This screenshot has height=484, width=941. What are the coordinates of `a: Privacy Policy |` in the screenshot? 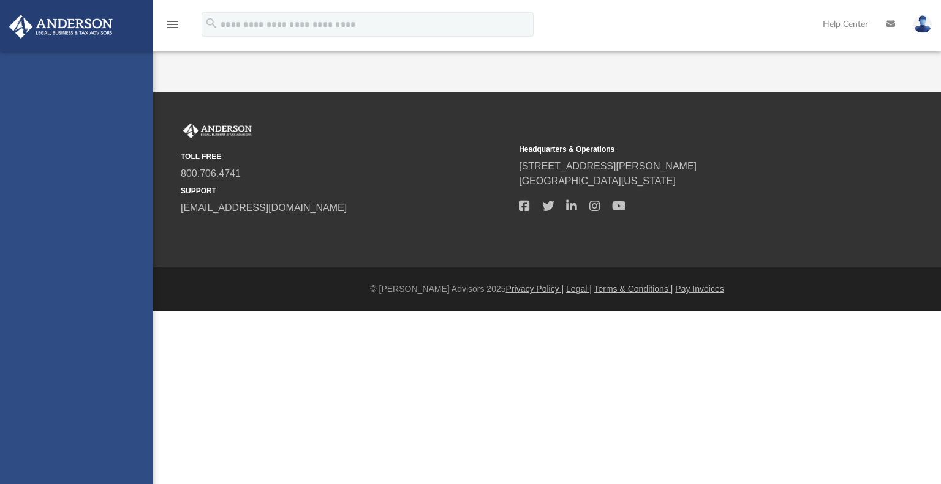 It's located at (535, 289).